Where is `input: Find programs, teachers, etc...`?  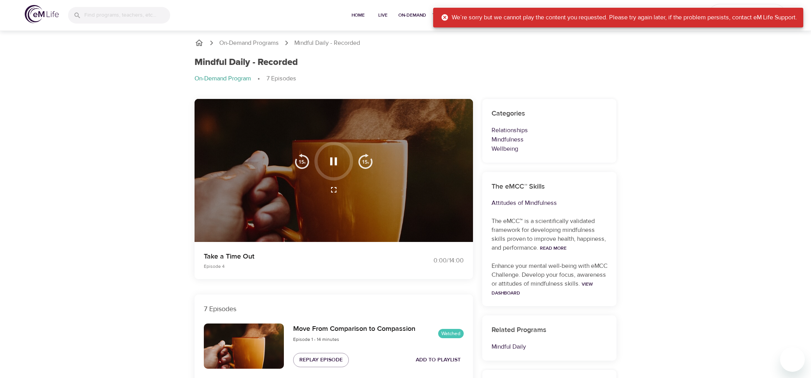 input: Find programs, teachers, etc... is located at coordinates (127, 15).